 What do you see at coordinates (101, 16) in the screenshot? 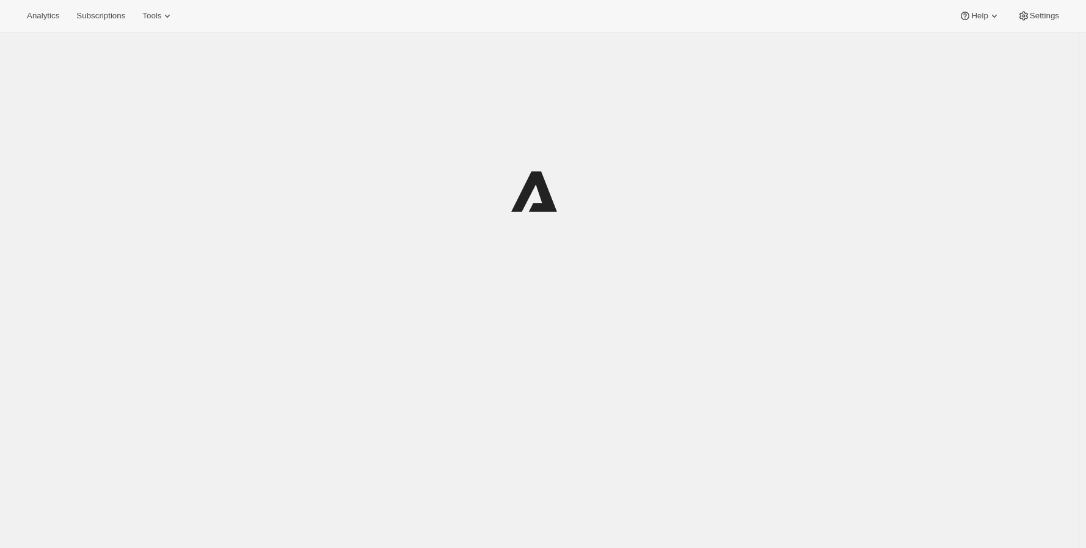
I see `span: Subscriptions` at bounding box center [101, 16].